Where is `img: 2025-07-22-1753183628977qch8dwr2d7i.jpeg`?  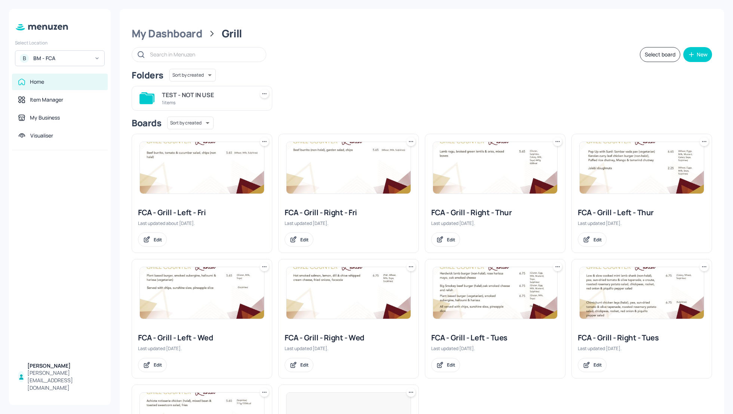
img: 2025-07-22-1753183628977qch8dwr2d7i.jpeg is located at coordinates (495, 293).